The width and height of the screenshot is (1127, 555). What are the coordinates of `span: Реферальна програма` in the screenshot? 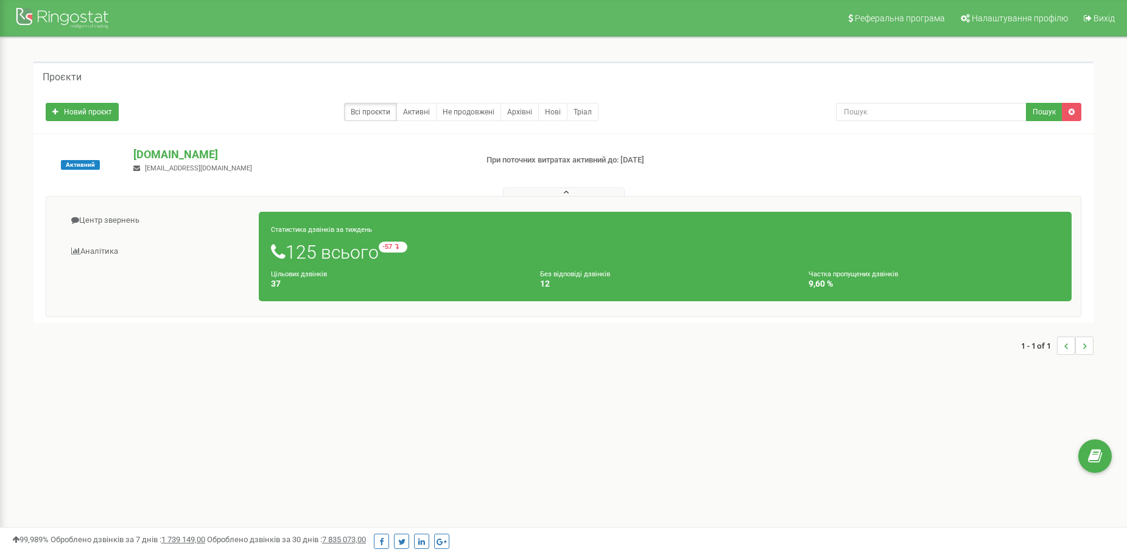 It's located at (900, 18).